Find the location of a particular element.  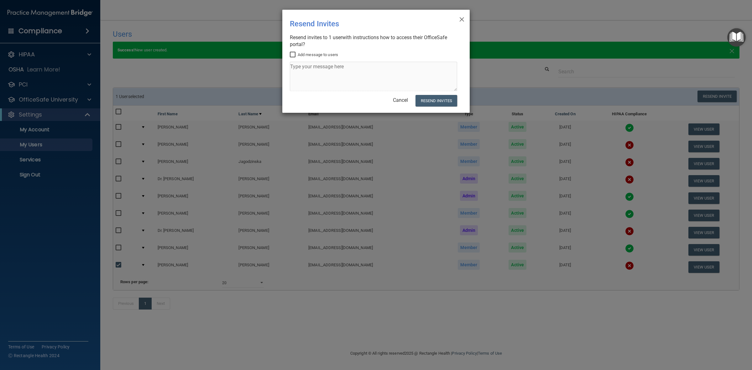

input: Add message to users is located at coordinates (293, 55).